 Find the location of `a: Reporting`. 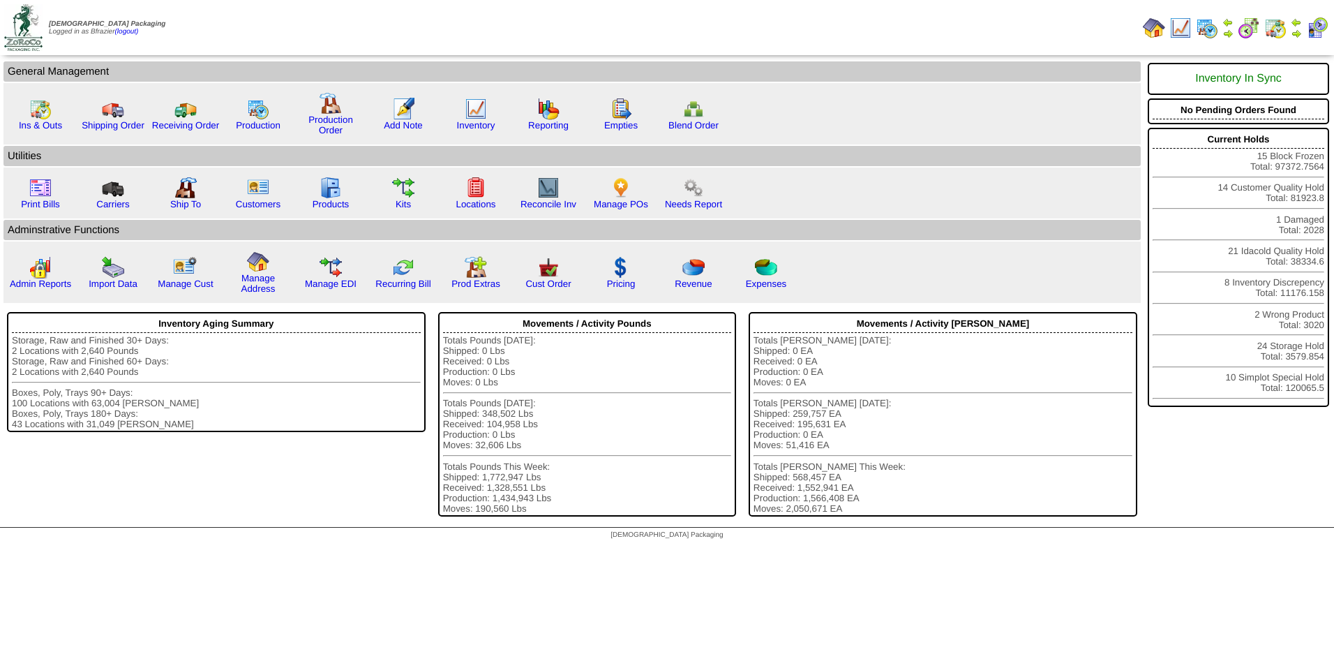

a: Reporting is located at coordinates (549, 125).